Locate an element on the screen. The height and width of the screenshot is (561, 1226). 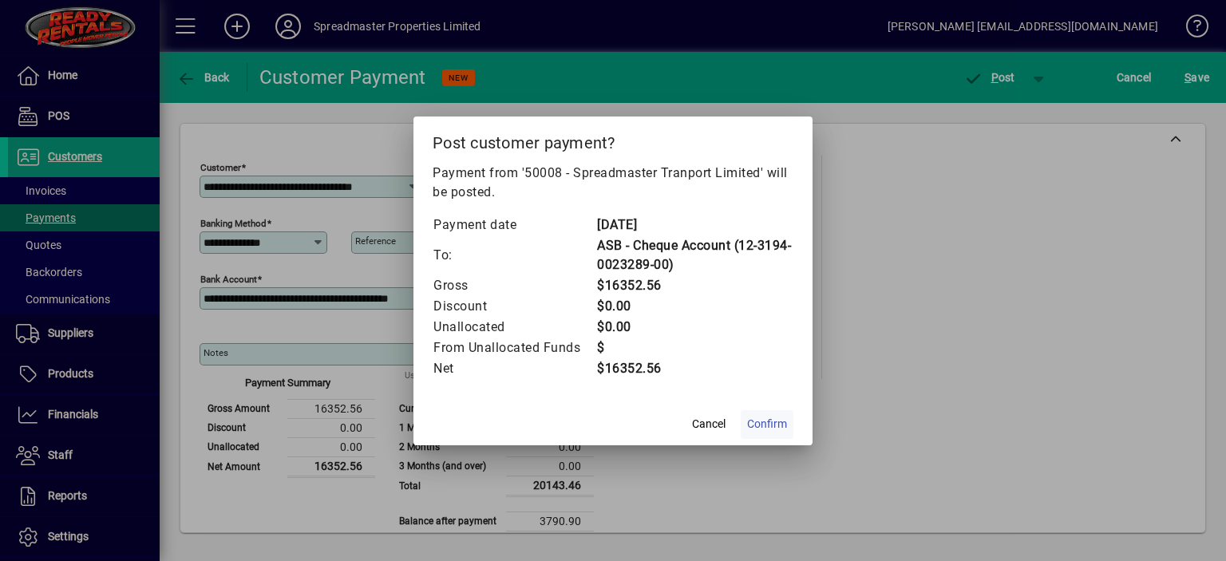
span: Confirm is located at coordinates (767, 424).